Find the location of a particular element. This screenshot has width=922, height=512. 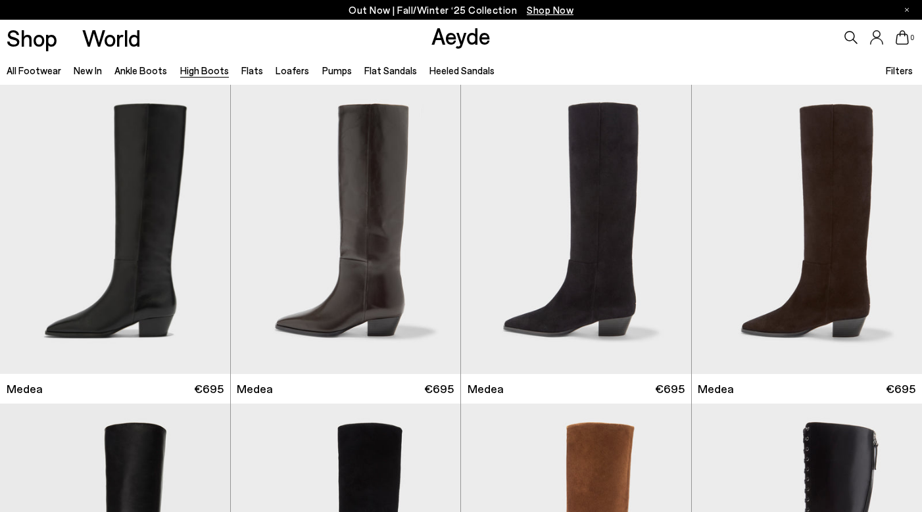

a: Aeyde is located at coordinates (461, 36).